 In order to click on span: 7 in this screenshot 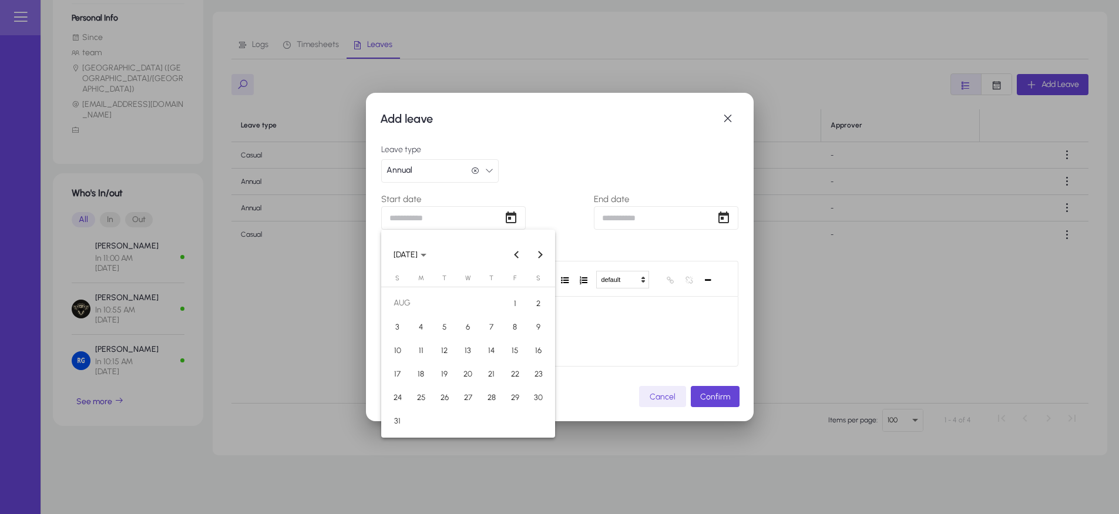, I will do `click(492, 327)`.